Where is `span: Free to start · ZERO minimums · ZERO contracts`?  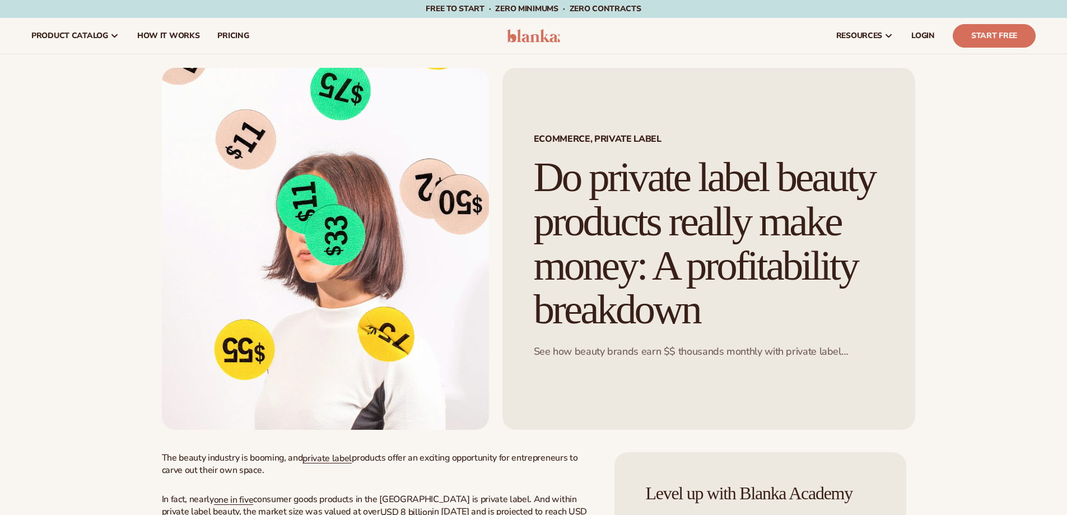
span: Free to start · ZERO minimums · ZERO contracts is located at coordinates (533, 8).